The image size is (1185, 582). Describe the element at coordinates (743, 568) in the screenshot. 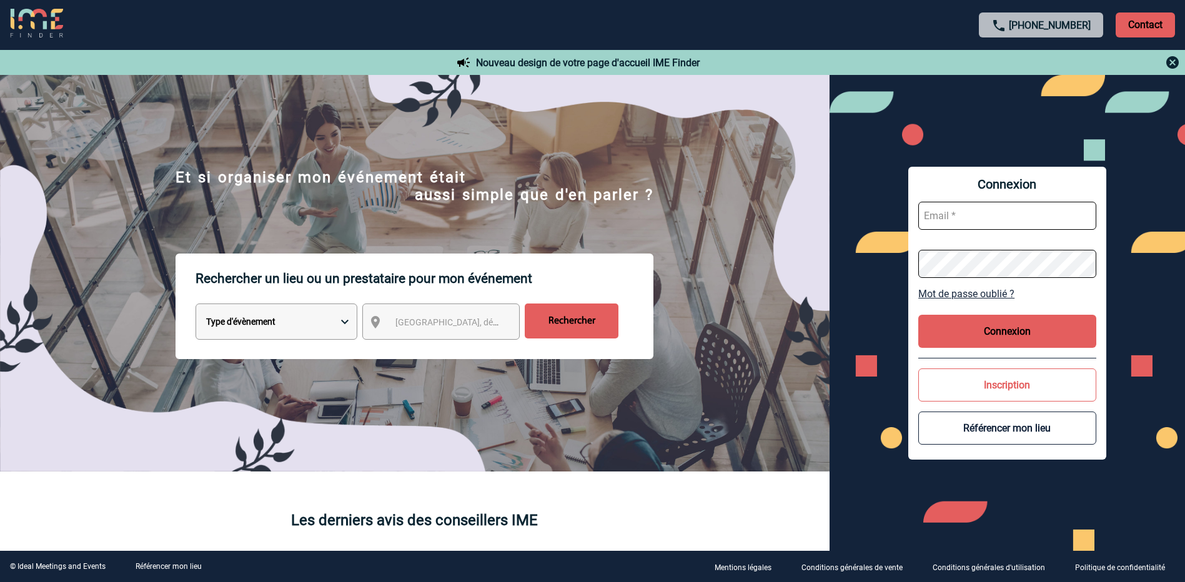

I see `p: Mentions légales` at that location.